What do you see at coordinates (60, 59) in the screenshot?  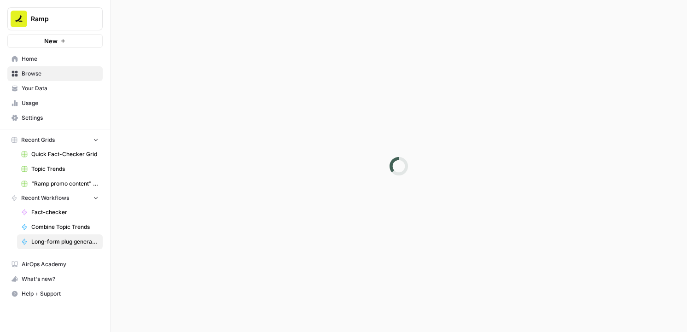 I see `span: Home` at bounding box center [60, 59].